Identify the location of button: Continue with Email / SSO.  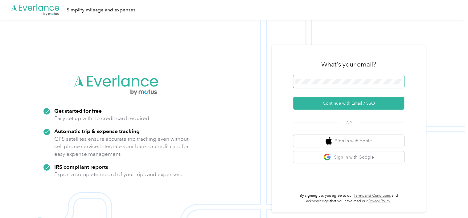
(349, 103).